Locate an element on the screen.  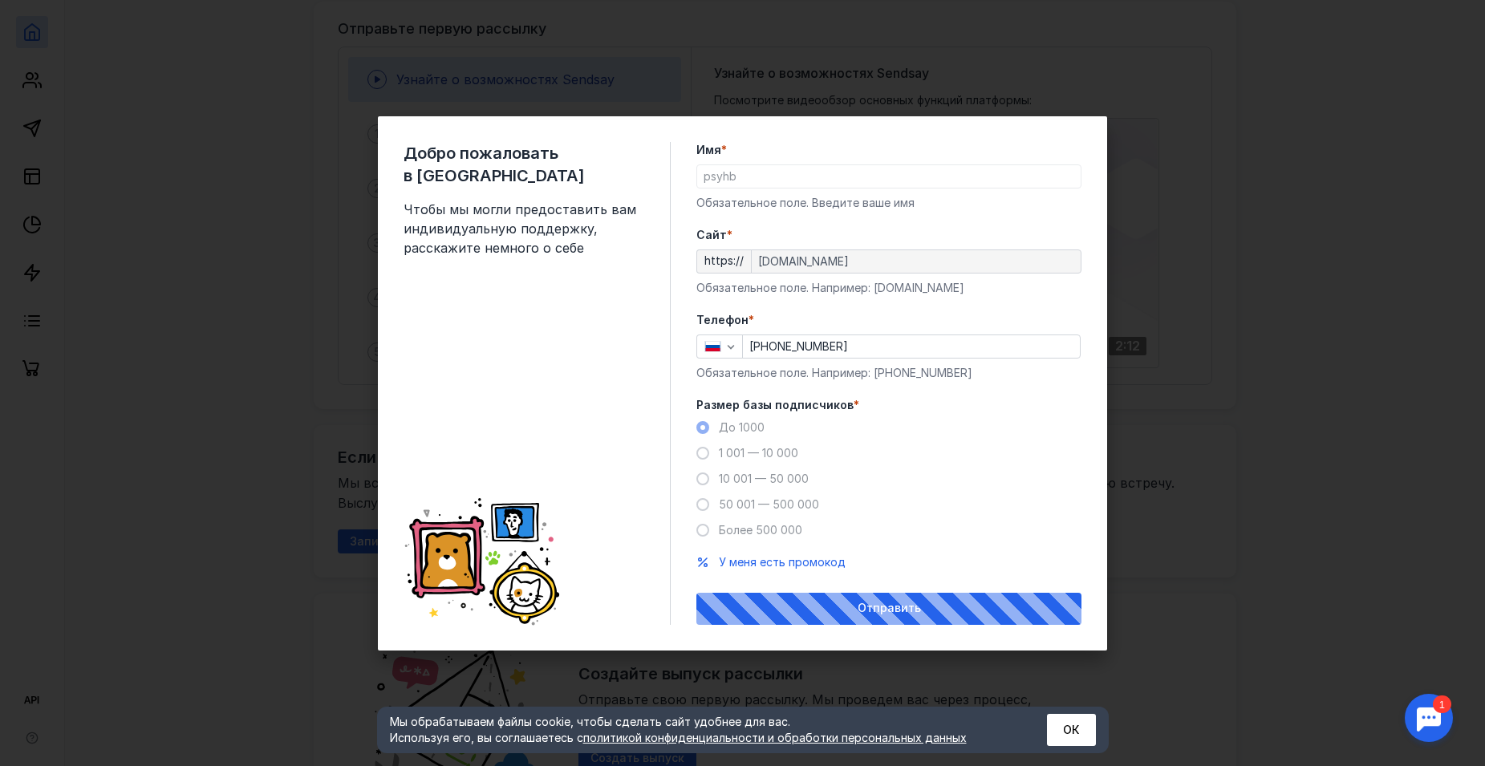
div: Обязательное поле. Введите ваше имя is located at coordinates (889, 203).